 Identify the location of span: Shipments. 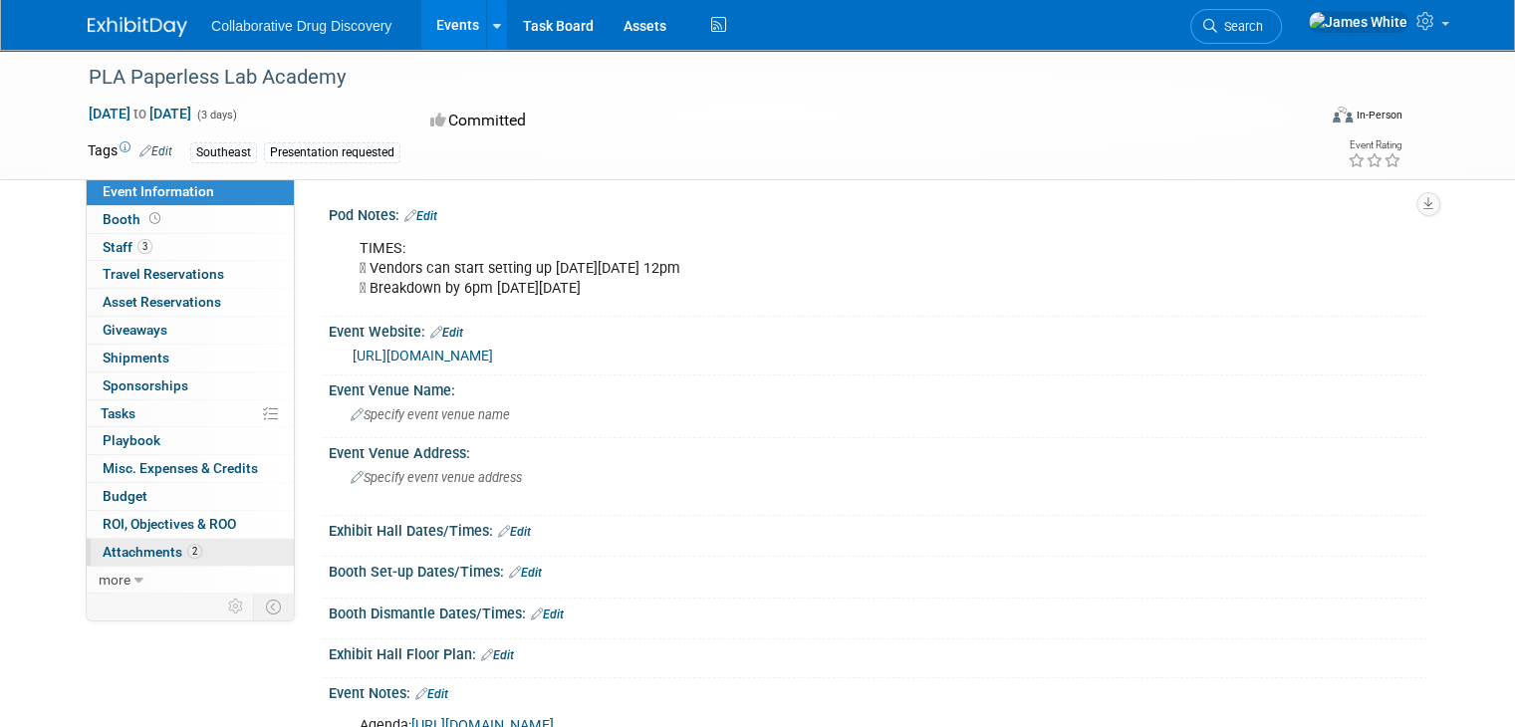
(135, 358).